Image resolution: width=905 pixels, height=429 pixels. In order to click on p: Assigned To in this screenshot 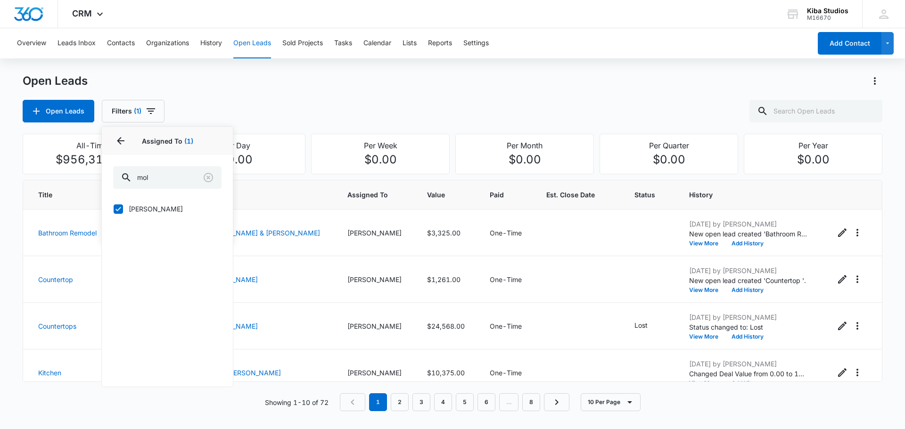, I will do `click(167, 141)`.